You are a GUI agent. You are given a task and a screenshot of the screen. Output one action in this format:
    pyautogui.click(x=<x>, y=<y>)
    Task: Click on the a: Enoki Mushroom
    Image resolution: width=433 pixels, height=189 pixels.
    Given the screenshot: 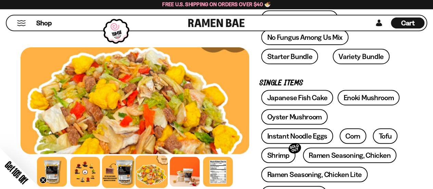 What is the action you would take?
    pyautogui.click(x=368, y=97)
    